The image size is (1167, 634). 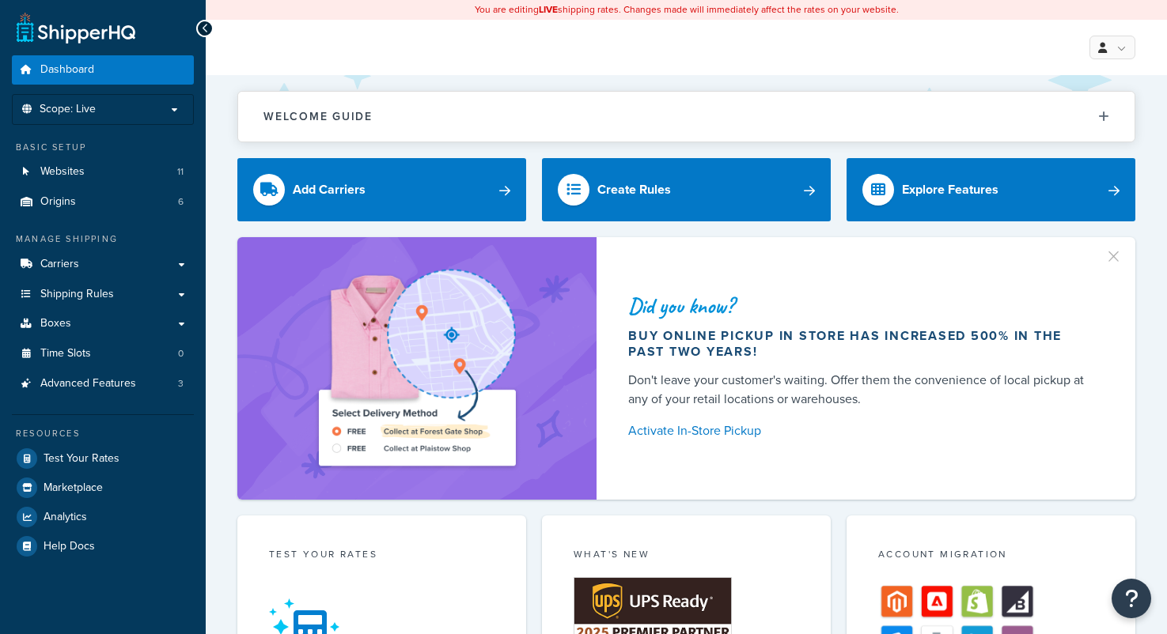 What do you see at coordinates (65, 517) in the screenshot?
I see `span: Analytics` at bounding box center [65, 517].